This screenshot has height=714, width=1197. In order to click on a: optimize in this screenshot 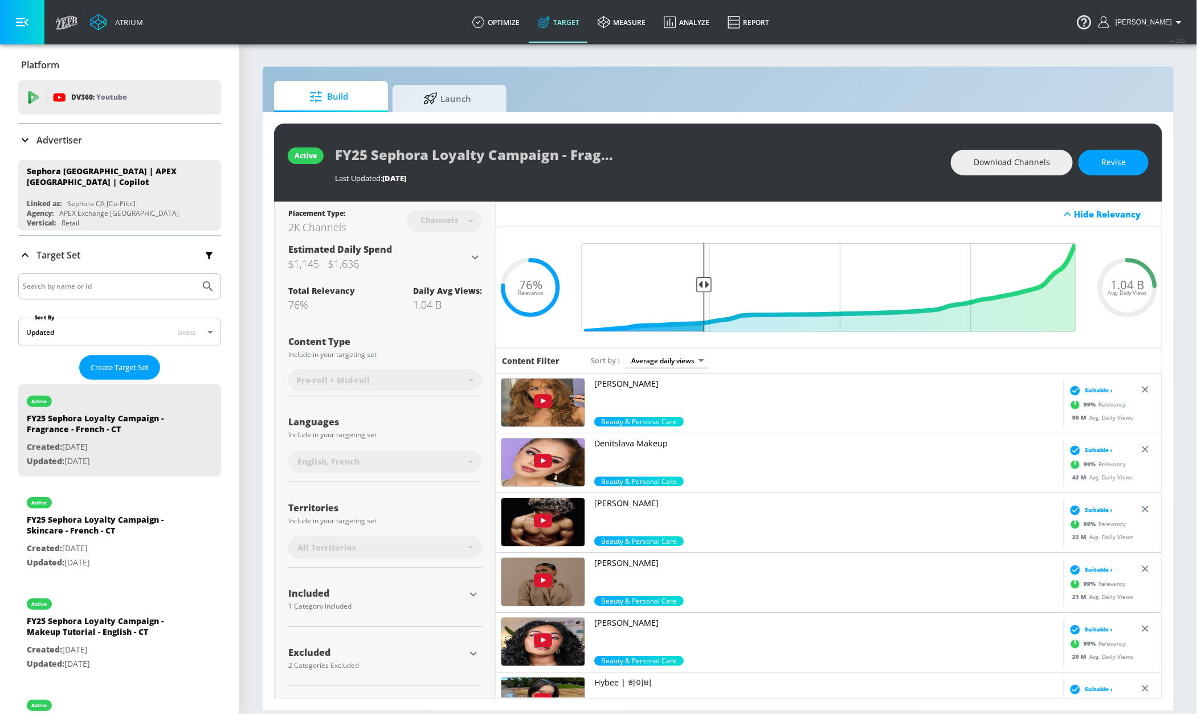, I will do `click(496, 22)`.